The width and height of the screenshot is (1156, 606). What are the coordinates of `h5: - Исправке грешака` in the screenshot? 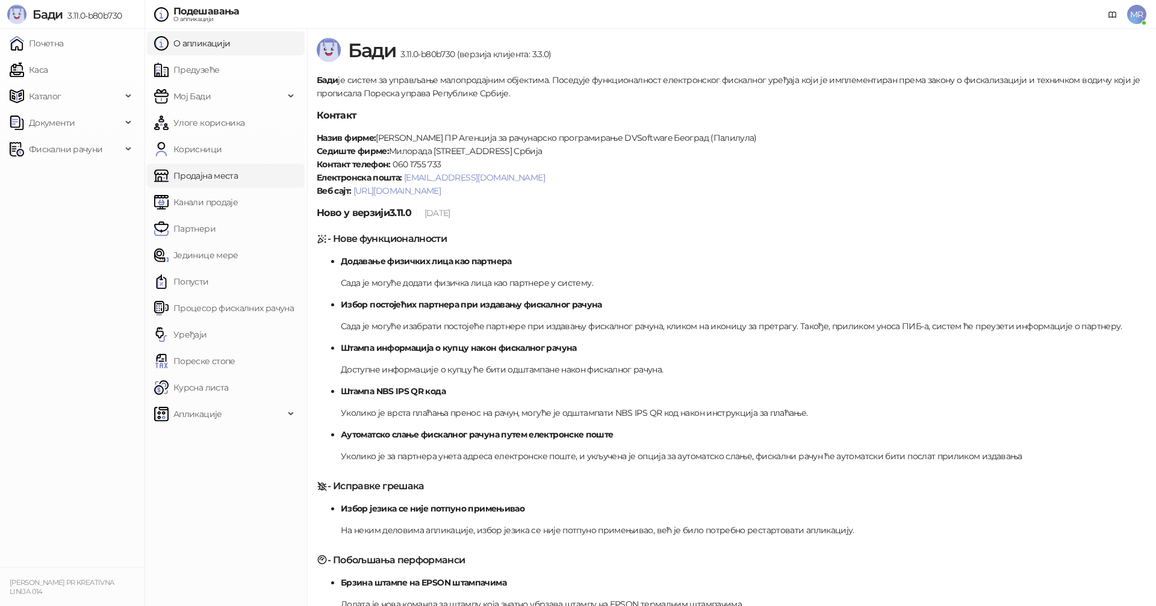 It's located at (731, 486).